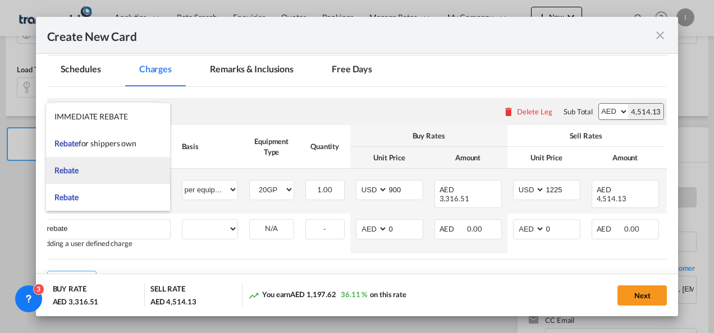  Describe the element at coordinates (313, 295) in the screenshot. I see `span: AED 1,197.62` at that location.